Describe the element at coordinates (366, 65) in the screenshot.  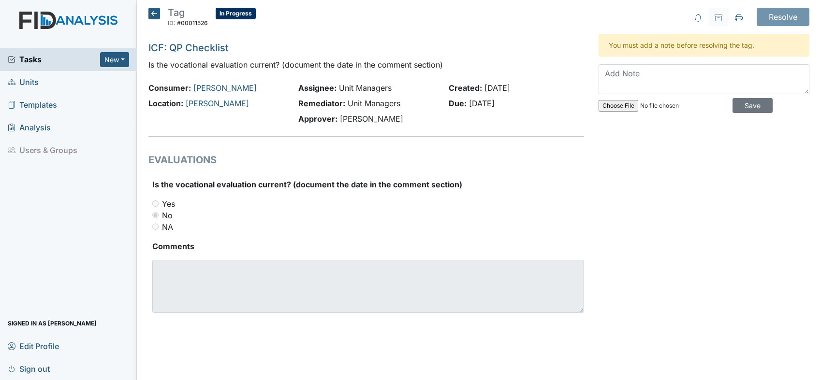
I see `p: Is the vocational evaluation current? (document the date in the comment section)` at that location.